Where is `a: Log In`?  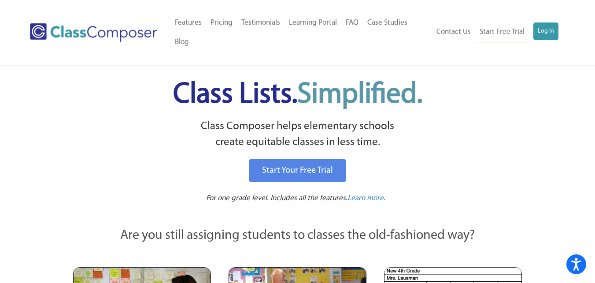
a: Log In is located at coordinates (545, 31).